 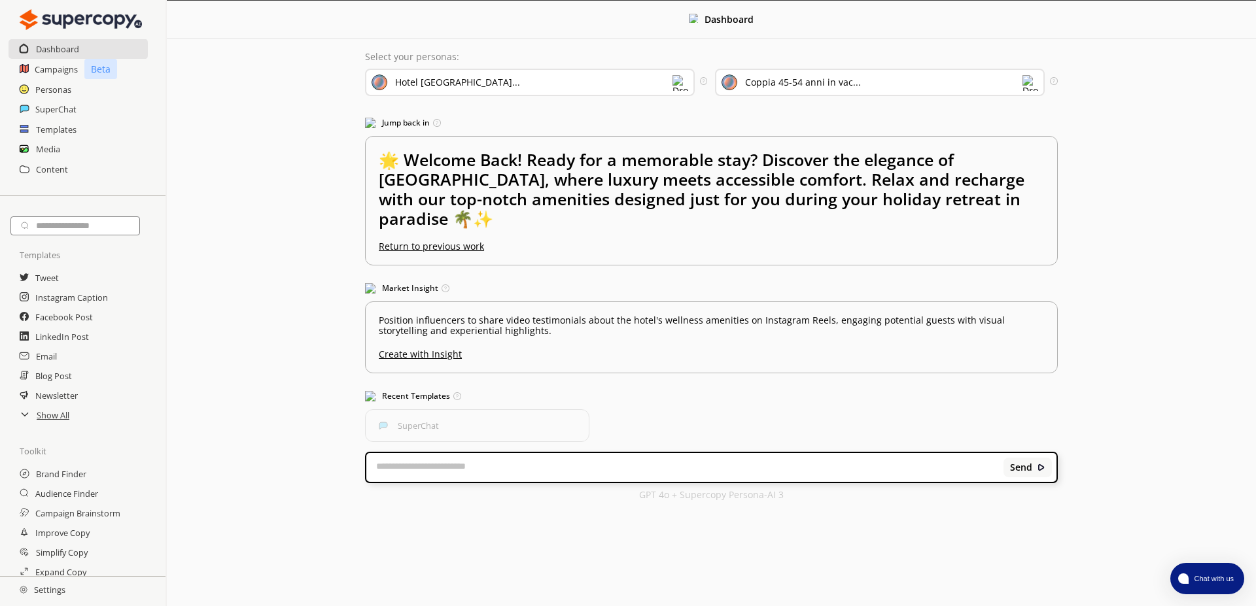 What do you see at coordinates (71, 298) in the screenshot?
I see `h2: Instagram Caption` at bounding box center [71, 298].